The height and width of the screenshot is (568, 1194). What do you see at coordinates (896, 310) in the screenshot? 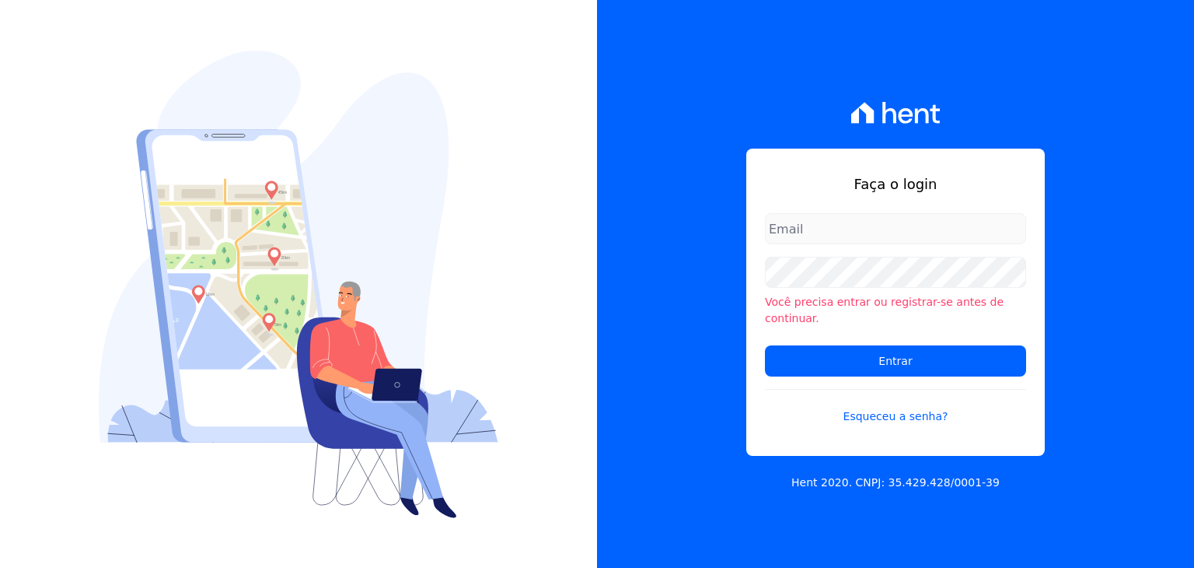
I see `li: Você precisa entrar ou registrar-se antes de continuar.` at bounding box center [896, 310].